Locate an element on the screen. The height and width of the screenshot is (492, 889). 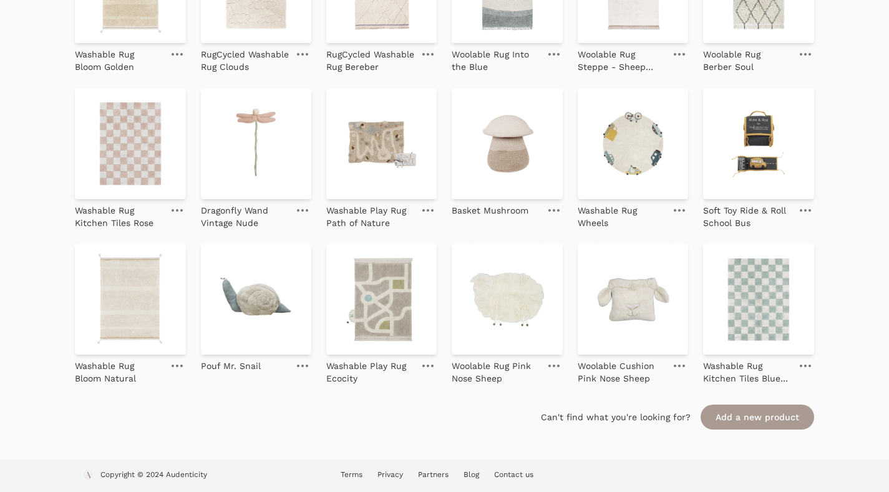
p: Woolable Cushion Pink Nose Sheep is located at coordinates (622, 372).